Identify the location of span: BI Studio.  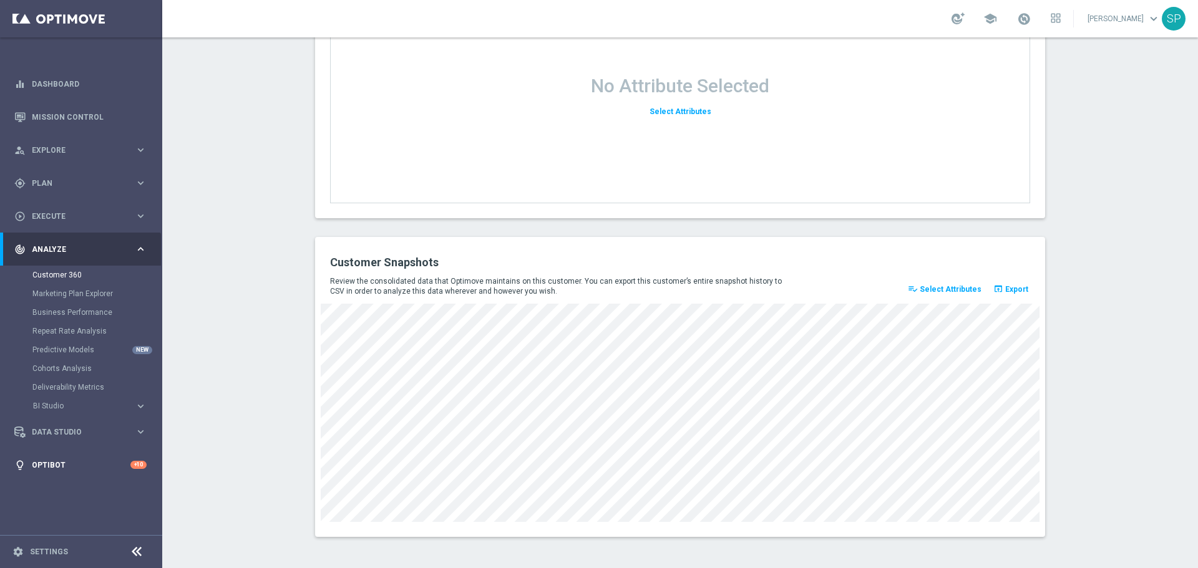
(77, 406).